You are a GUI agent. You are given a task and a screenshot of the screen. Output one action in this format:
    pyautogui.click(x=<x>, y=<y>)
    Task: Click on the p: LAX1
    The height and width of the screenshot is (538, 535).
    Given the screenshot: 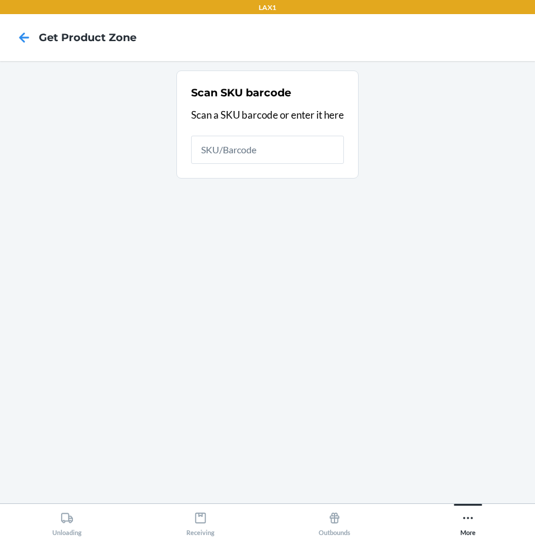 What is the action you would take?
    pyautogui.click(x=267, y=8)
    